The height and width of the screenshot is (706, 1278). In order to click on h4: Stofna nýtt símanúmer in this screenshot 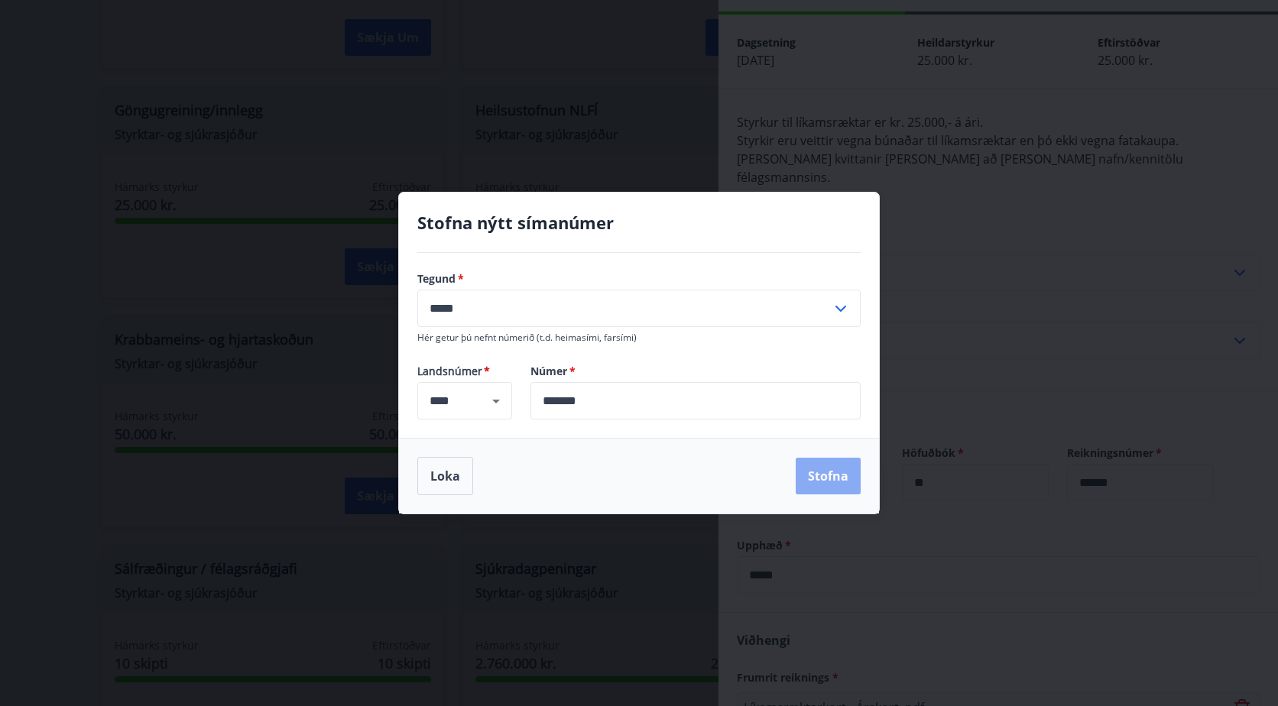, I will do `click(639, 222)`.